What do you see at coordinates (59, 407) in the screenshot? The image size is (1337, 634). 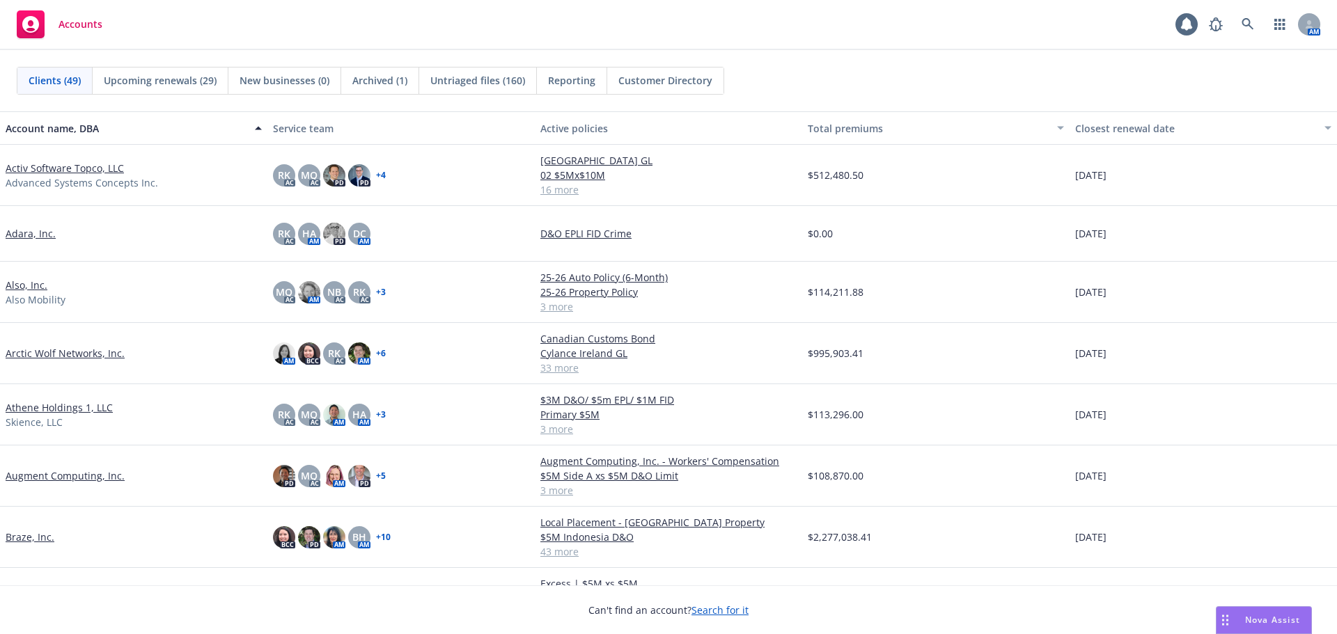 I see `a: Athene Holdings 1, LLC` at bounding box center [59, 407].